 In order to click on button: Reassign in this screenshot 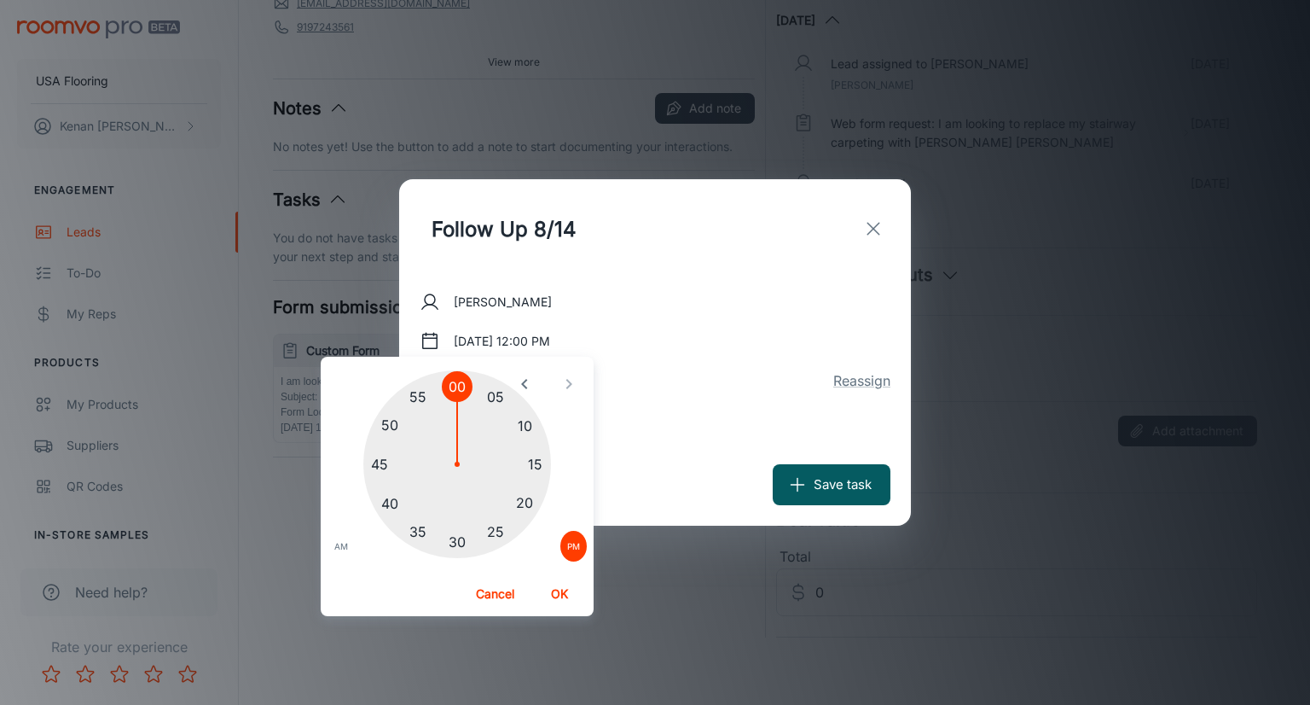, I will do `click(862, 380)`.